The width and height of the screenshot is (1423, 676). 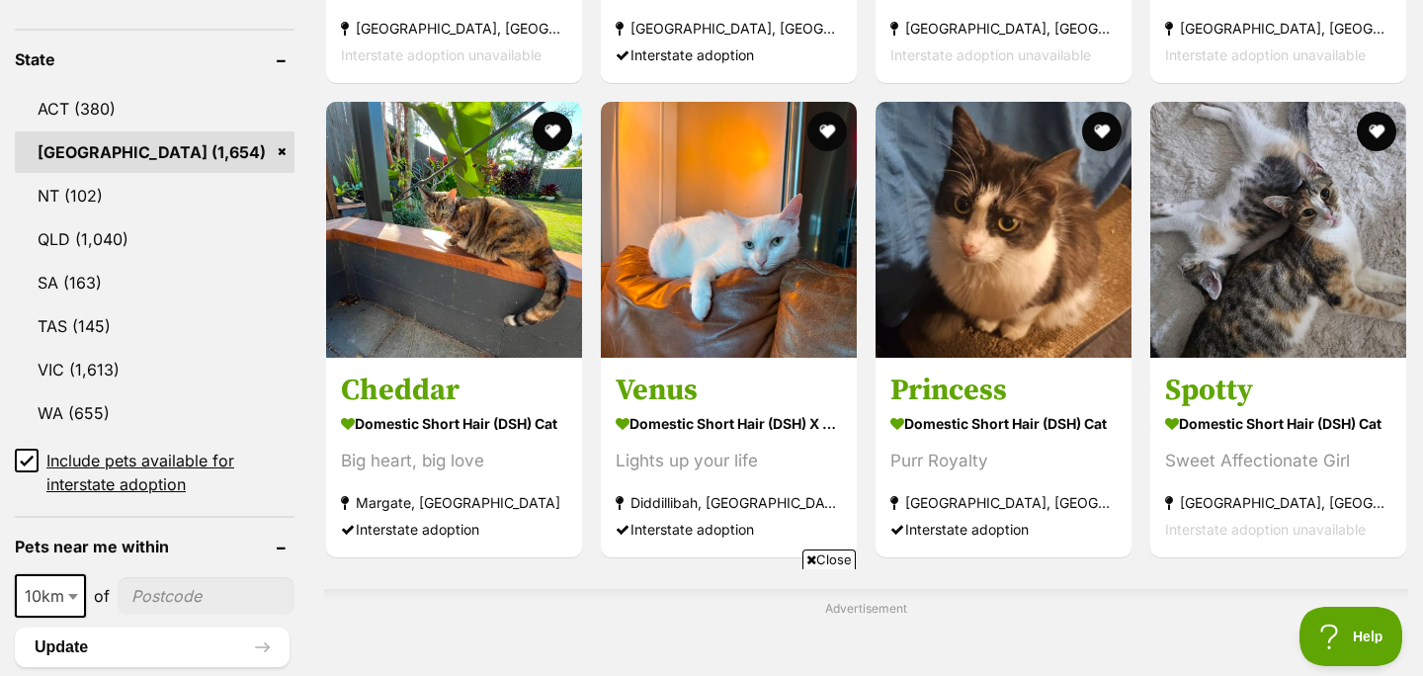 What do you see at coordinates (1278, 461) in the screenshot?
I see `div: Sweet Affectionate Girl` at bounding box center [1278, 461].